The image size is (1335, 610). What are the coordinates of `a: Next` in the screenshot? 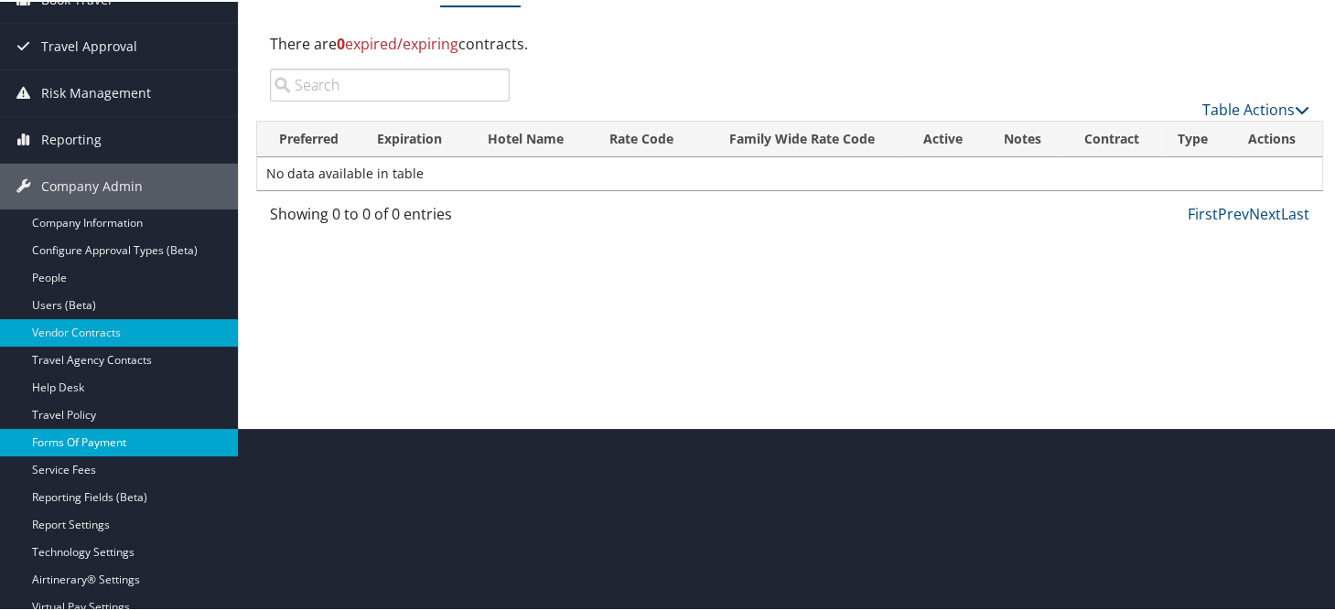 It's located at (1264, 212).